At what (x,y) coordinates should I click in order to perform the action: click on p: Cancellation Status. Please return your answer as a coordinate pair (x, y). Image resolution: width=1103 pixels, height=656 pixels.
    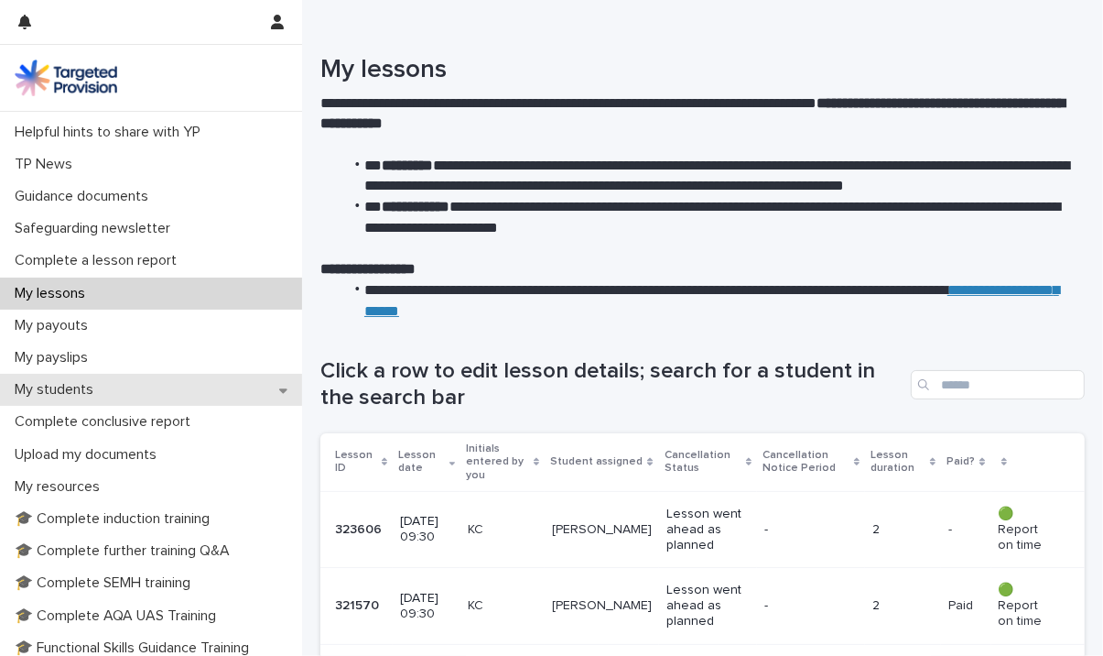
    Looking at the image, I should click on (702, 461).